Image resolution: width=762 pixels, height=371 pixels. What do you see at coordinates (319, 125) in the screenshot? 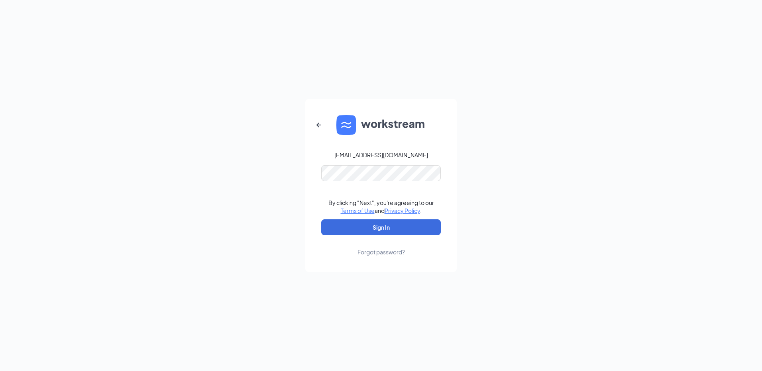
I see `svg: ArrowLeftNew` at bounding box center [319, 125].